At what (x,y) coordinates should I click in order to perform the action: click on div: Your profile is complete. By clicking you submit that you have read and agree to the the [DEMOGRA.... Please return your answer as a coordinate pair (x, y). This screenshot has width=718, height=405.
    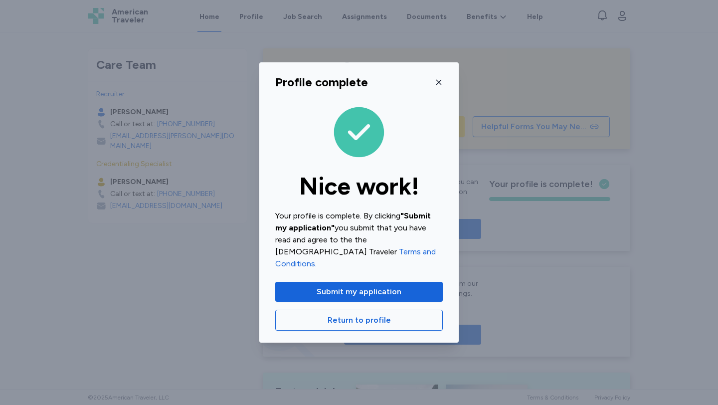
    Looking at the image, I should click on (359, 240).